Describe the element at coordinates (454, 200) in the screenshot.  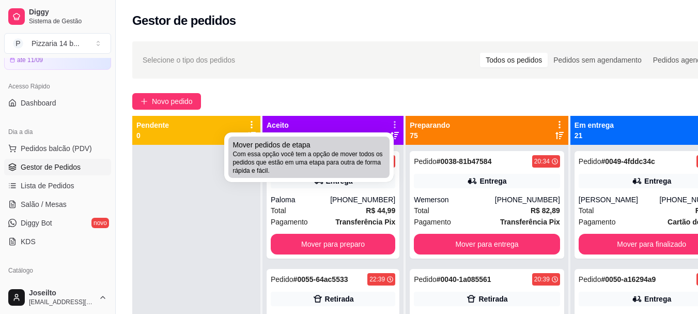
I see `div: Wemerson` at that location.